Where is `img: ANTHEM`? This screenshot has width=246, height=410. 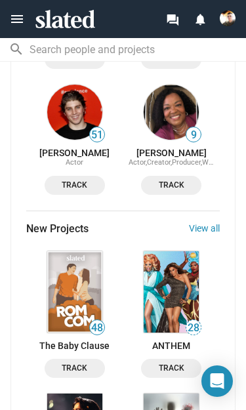 img: ANTHEM is located at coordinates (171, 292).